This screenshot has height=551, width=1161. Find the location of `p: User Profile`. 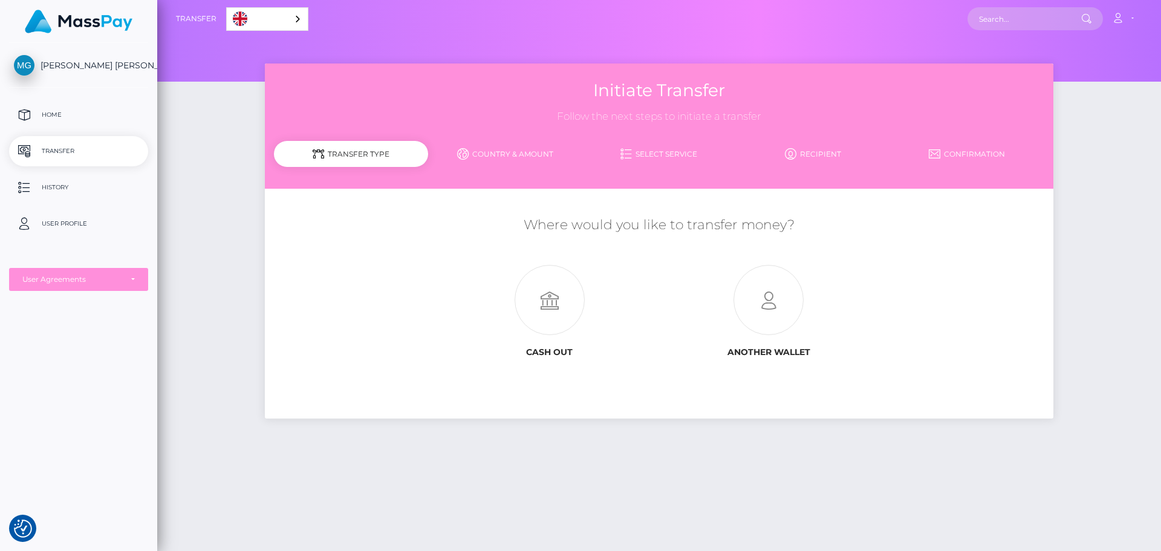

p: User Profile is located at coordinates (79, 224).